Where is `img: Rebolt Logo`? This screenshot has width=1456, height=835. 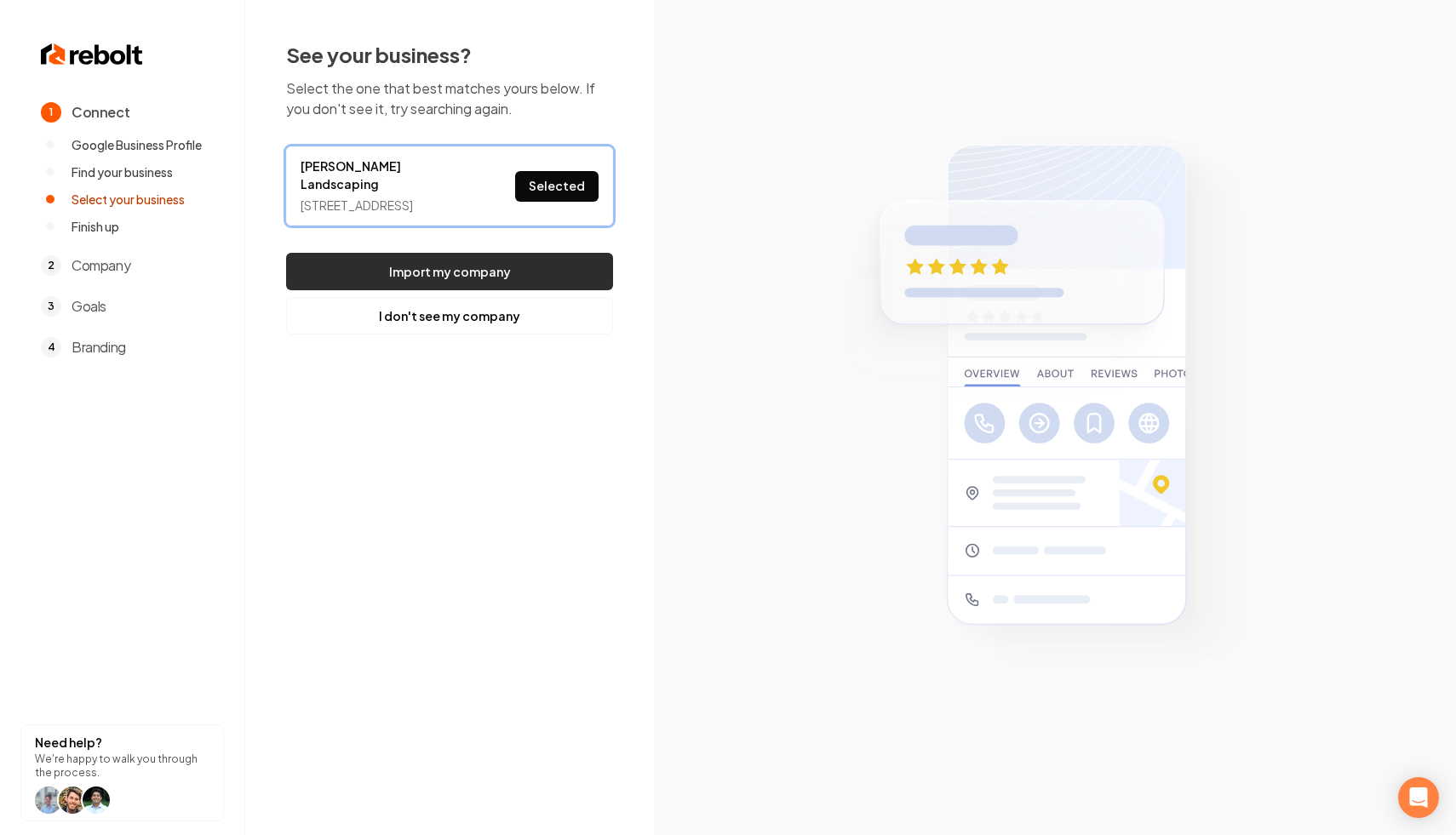 img: Rebolt Logo is located at coordinates (92, 54).